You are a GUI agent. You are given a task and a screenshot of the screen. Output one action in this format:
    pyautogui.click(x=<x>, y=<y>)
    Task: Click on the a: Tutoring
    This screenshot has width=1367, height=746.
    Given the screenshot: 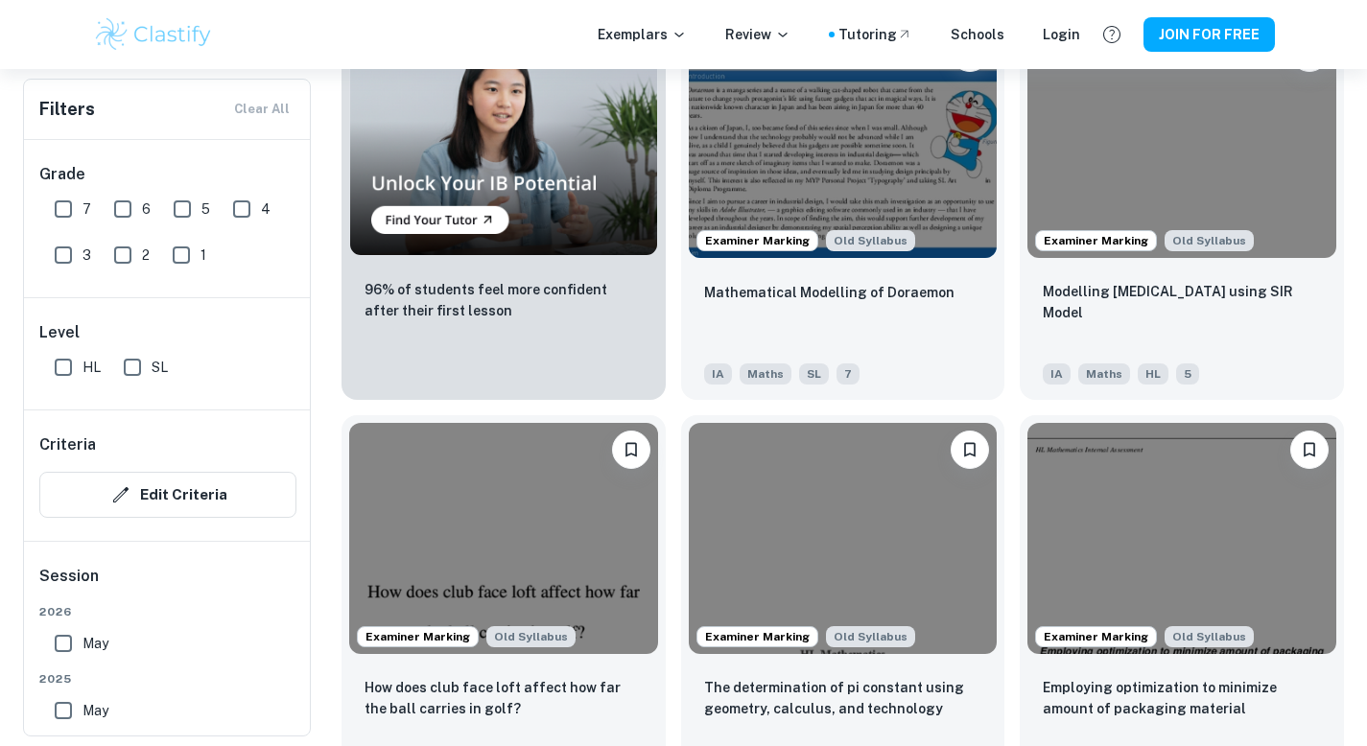 What is the action you would take?
    pyautogui.click(x=875, y=35)
    